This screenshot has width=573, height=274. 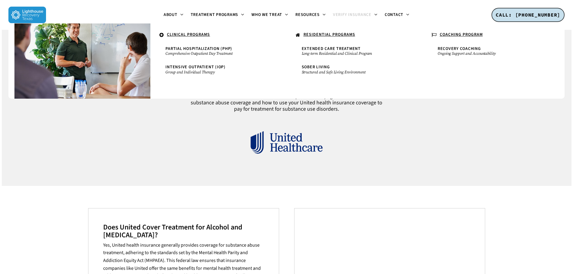 What do you see at coordinates (352, 15) in the screenshot?
I see `span: Verify Insurance` at bounding box center [352, 15].